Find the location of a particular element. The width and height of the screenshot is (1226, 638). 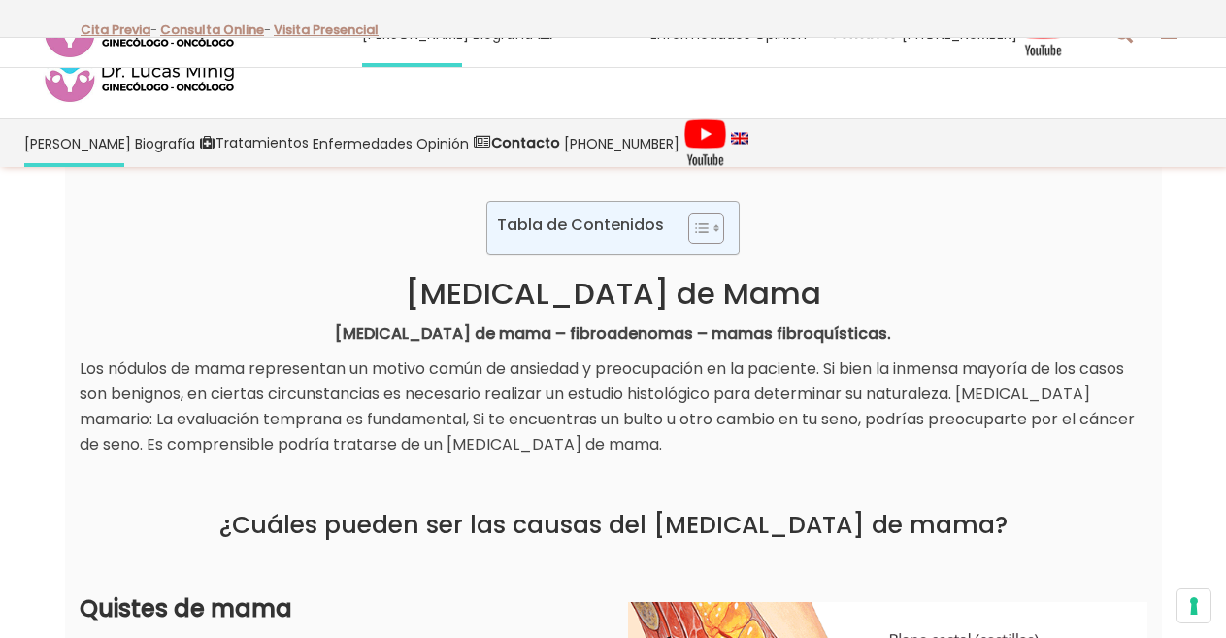

button: Sus preferencias de consentimiento para tecnologías de seguimiento is located at coordinates (1194, 606).